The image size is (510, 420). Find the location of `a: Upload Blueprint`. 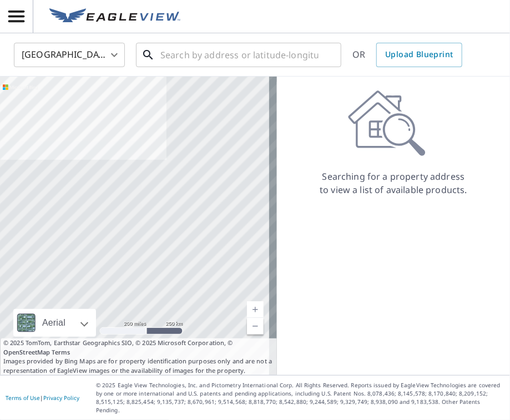

a: Upload Blueprint is located at coordinates (419, 55).